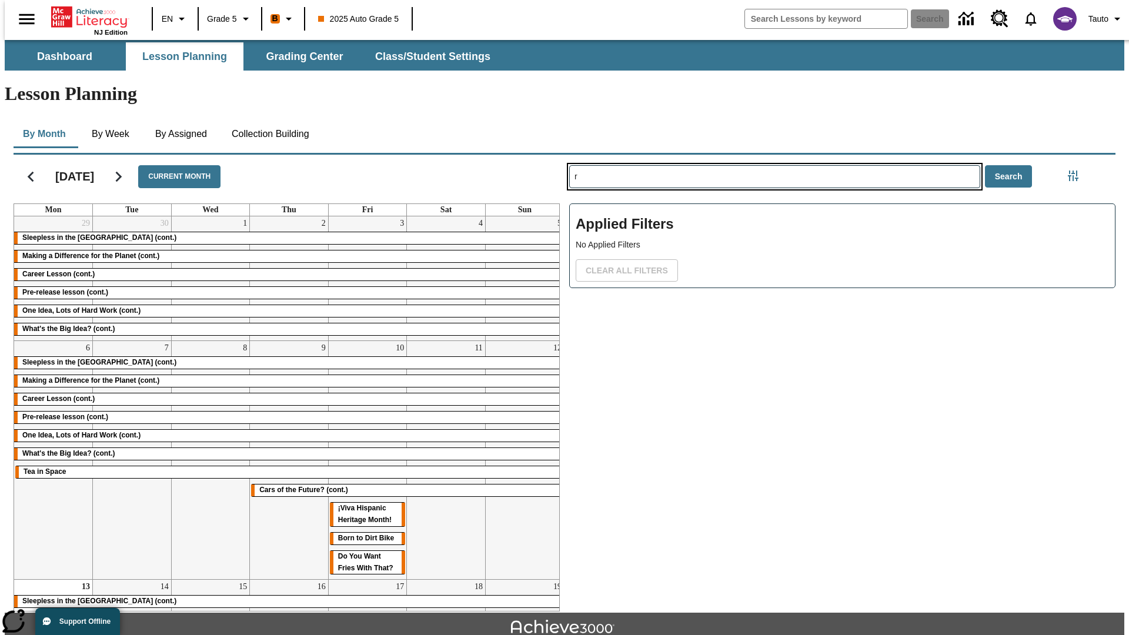  Describe the element at coordinates (367, 210) in the screenshot. I see `a: Friday` at that location.